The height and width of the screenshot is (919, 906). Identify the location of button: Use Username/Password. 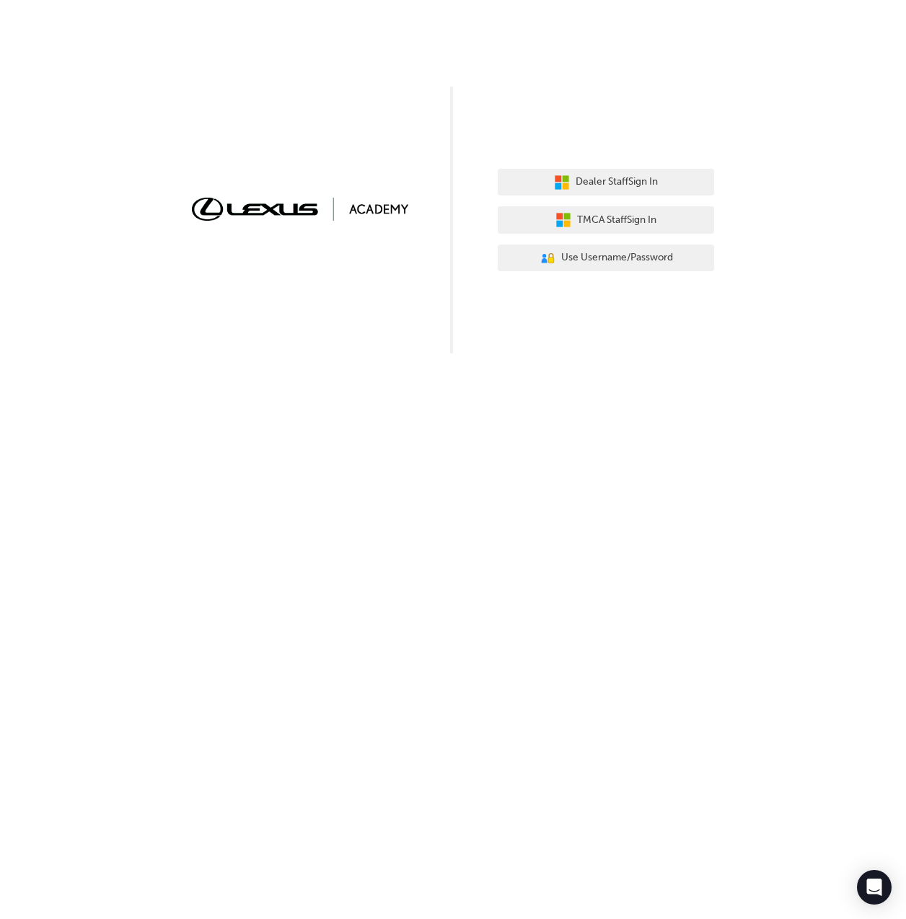
(606, 258).